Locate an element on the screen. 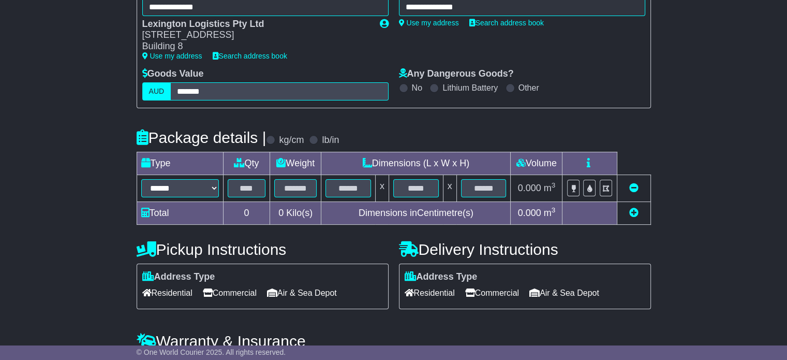  label: Goods Value is located at coordinates (173, 74).